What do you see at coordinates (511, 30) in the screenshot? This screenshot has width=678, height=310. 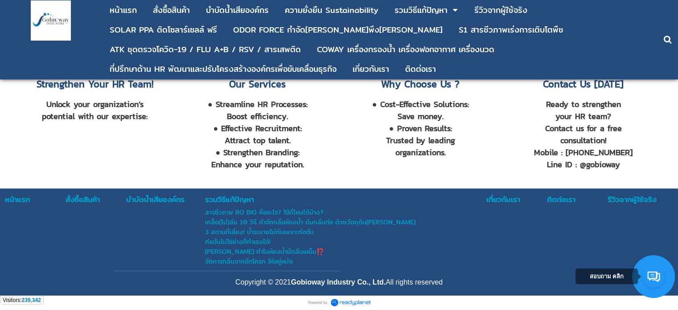 I see `div: S1 สารชีวภาพเร่งการเติบโตพืช` at bounding box center [511, 30].